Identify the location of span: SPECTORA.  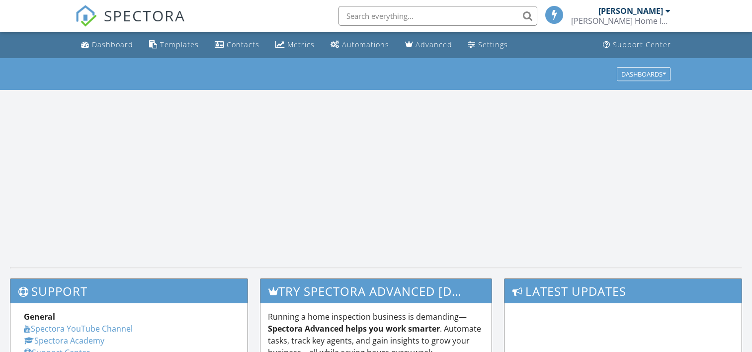
(145, 15).